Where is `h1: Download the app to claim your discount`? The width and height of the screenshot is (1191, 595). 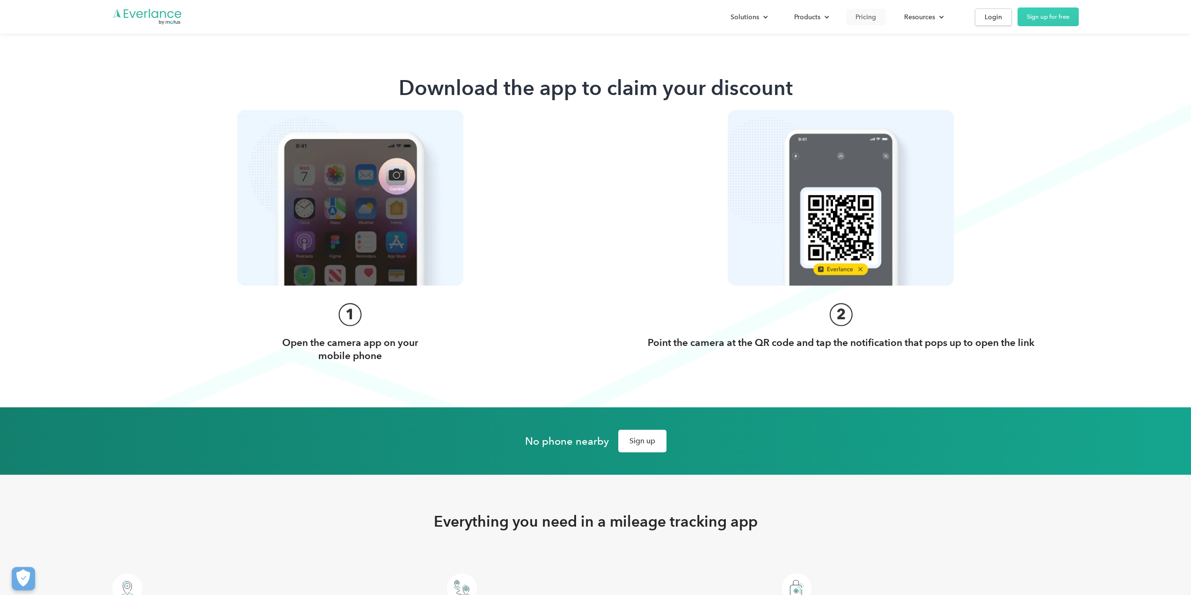 h1: Download the app to claim your discount is located at coordinates (596, 88).